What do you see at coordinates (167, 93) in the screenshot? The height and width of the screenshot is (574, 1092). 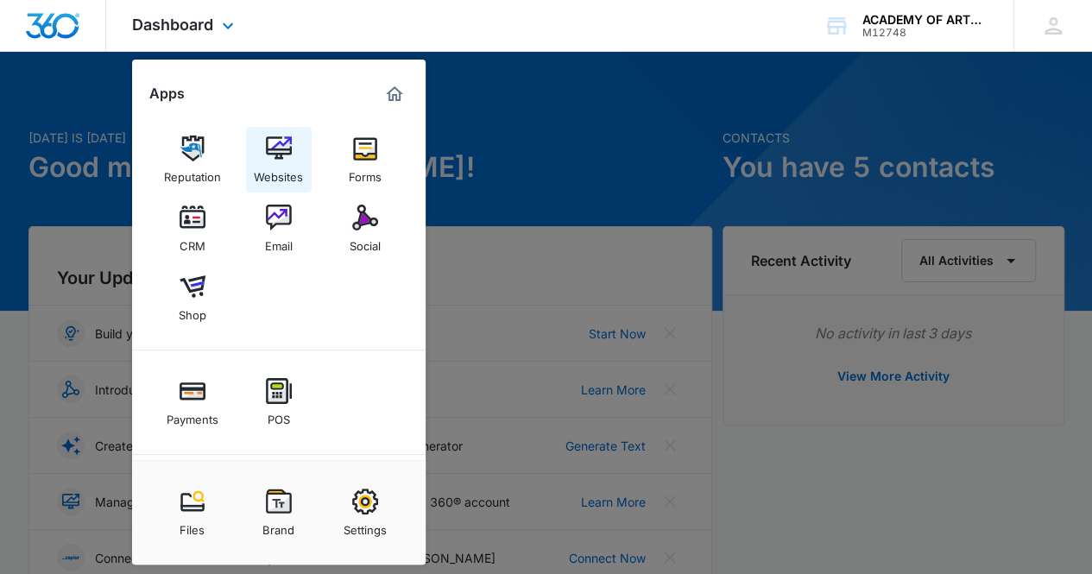 I see `h2: Apps` at bounding box center [167, 93].